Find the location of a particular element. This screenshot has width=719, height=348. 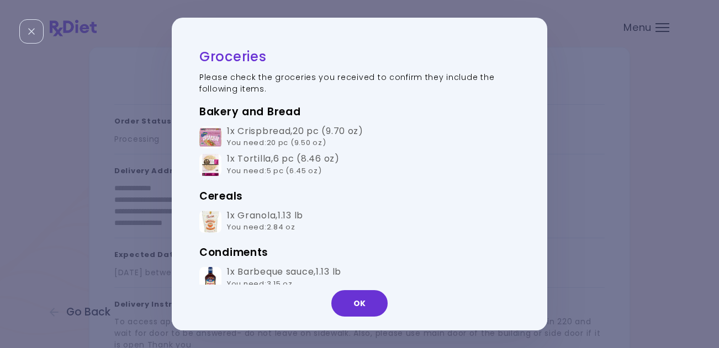

h2: Groceries is located at coordinates (359, 56).